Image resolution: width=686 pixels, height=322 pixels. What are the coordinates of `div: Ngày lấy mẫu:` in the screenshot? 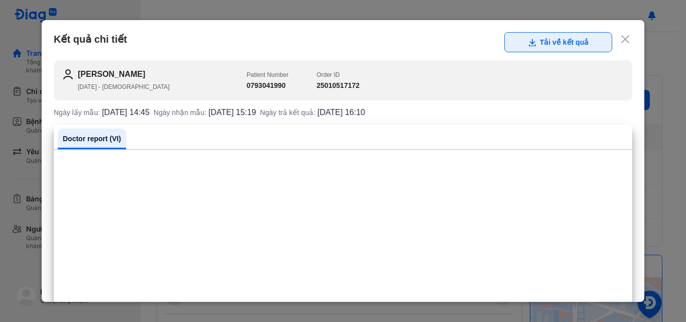 It's located at (101, 113).